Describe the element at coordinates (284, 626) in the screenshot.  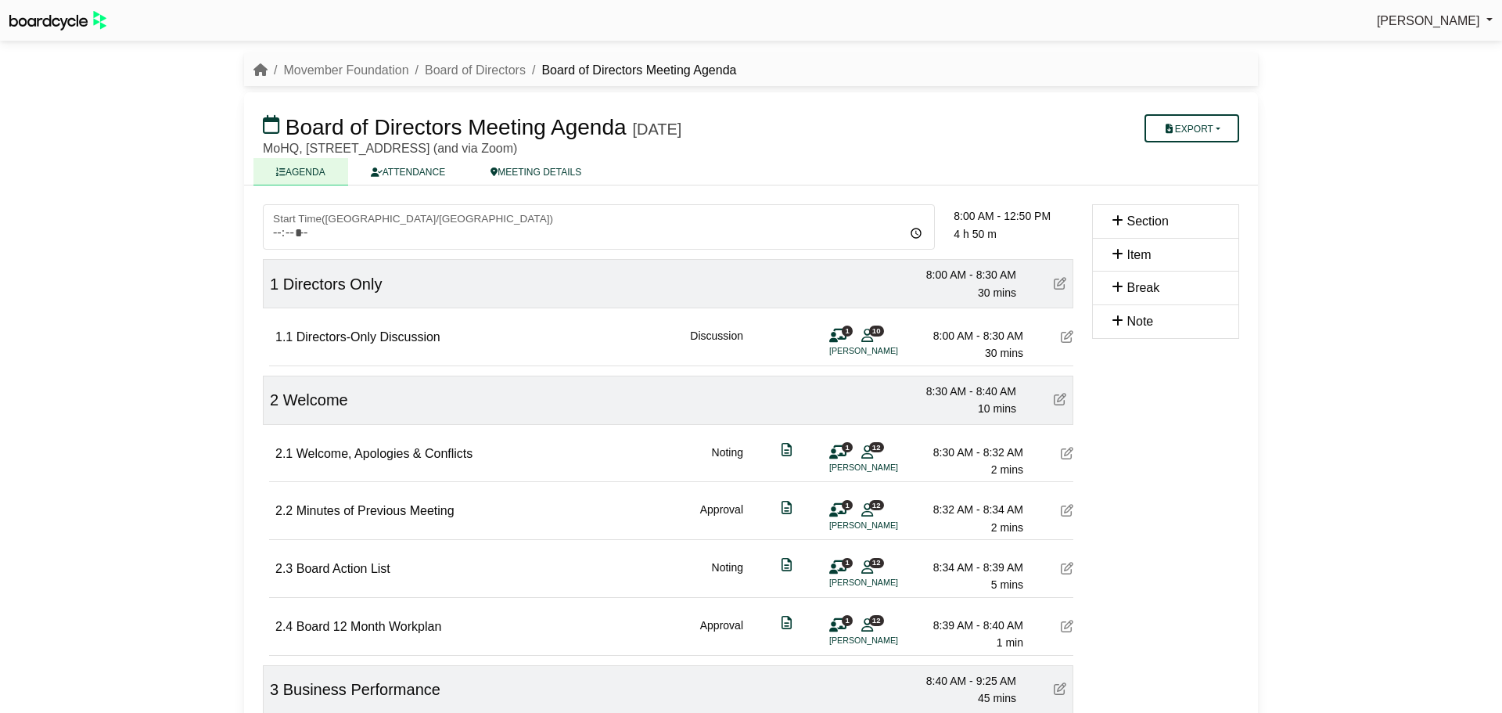
I see `span: 2.4` at that location.